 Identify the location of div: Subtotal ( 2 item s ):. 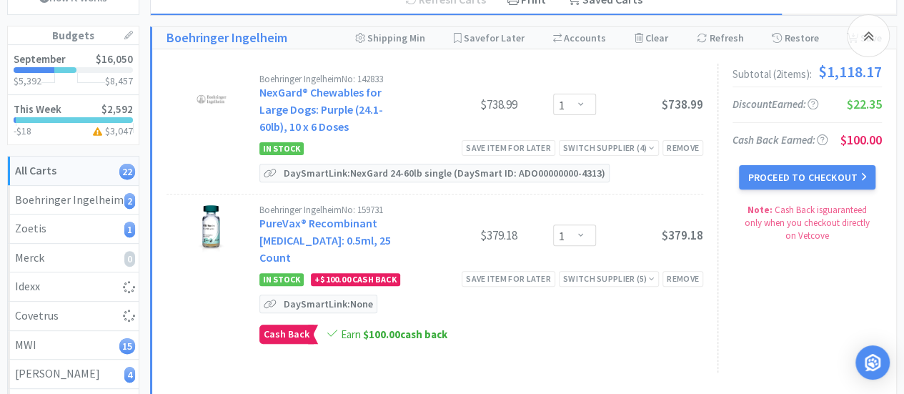
(807, 71).